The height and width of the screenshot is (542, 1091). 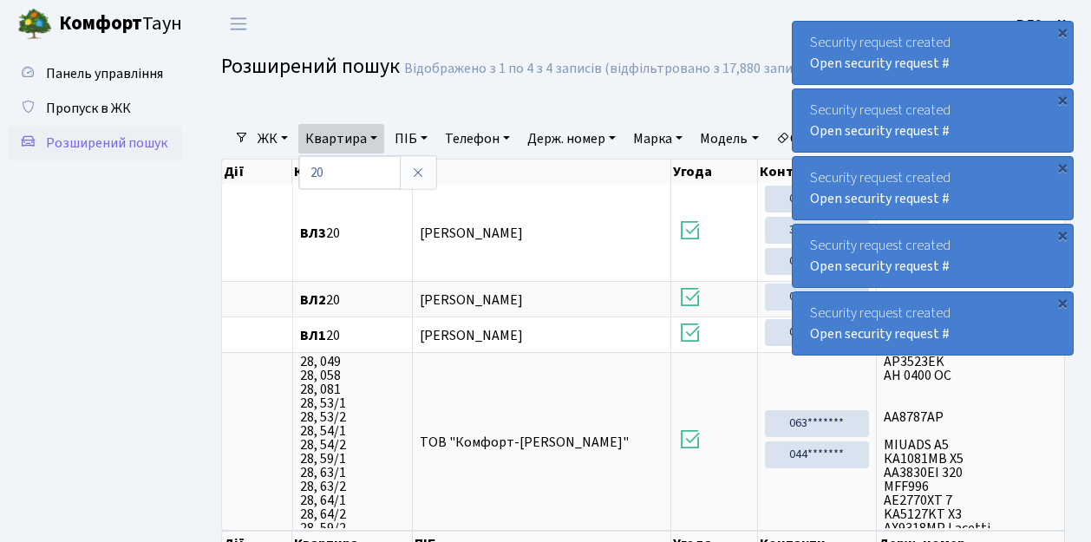 I want to click on span: Пропуск в ЖК, so click(x=88, y=108).